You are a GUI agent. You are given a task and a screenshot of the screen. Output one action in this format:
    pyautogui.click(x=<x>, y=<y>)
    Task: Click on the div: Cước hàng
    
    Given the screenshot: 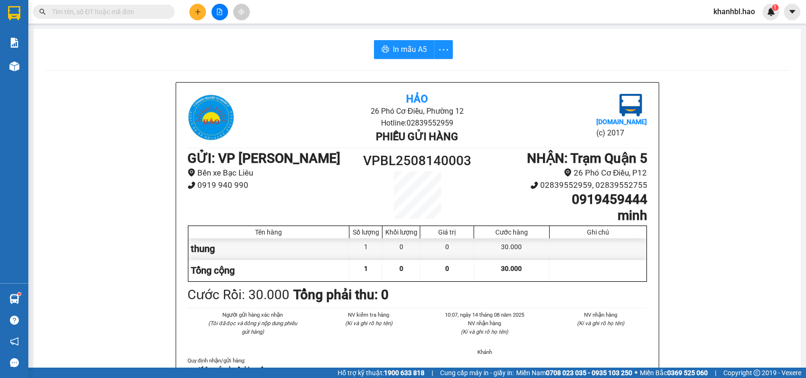 What is the action you would take?
    pyautogui.click(x=511, y=232)
    